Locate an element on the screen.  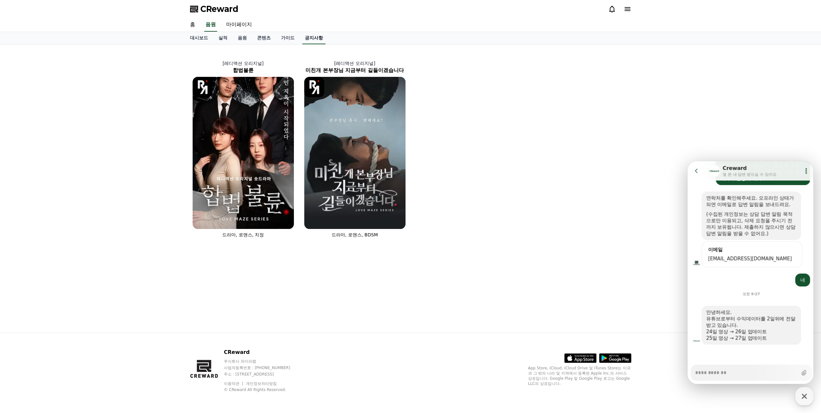
span: CReward is located at coordinates (219, 9).